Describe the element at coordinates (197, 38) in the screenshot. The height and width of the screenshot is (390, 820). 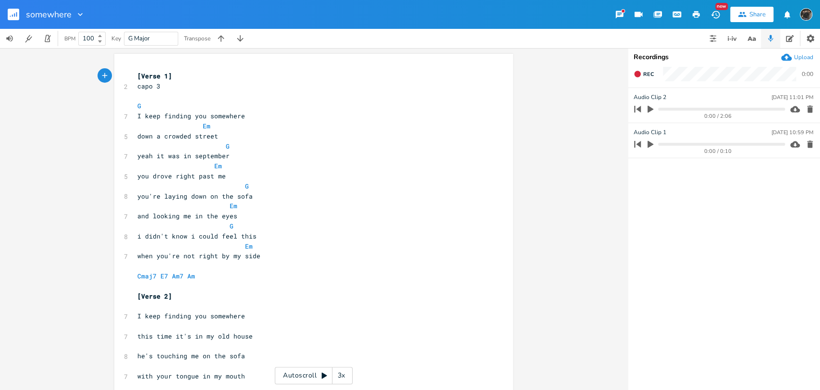
I see `div: Transpose` at that location.